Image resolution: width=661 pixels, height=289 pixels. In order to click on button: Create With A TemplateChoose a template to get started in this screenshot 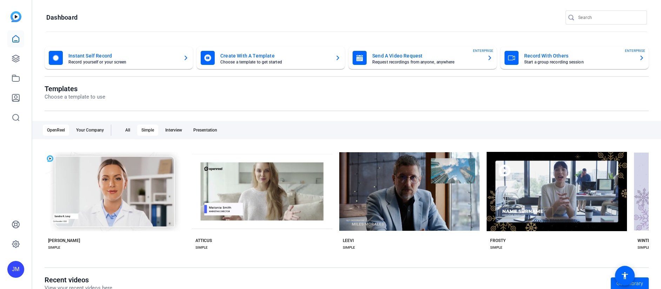, I will do `click(271, 58)`.